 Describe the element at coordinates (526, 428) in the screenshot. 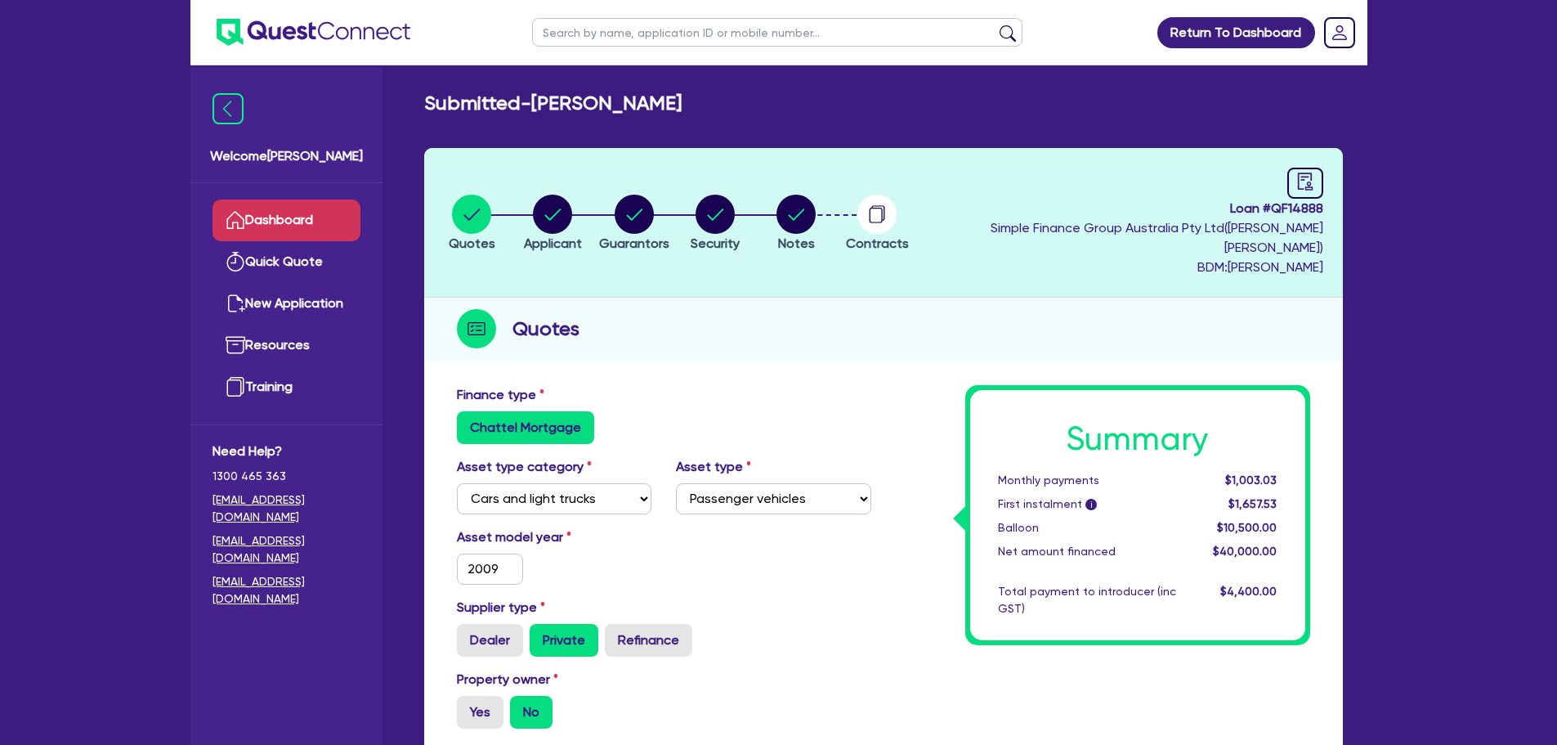

I see `label: Chattel Mortgage` at that location.